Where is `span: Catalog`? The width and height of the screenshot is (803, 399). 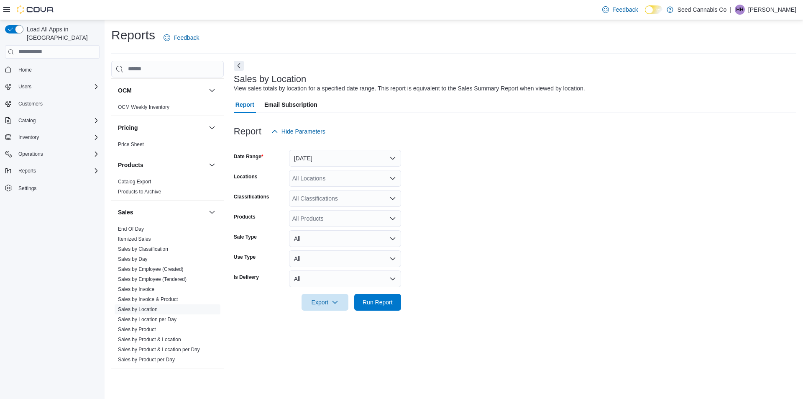 span: Catalog is located at coordinates (57, 120).